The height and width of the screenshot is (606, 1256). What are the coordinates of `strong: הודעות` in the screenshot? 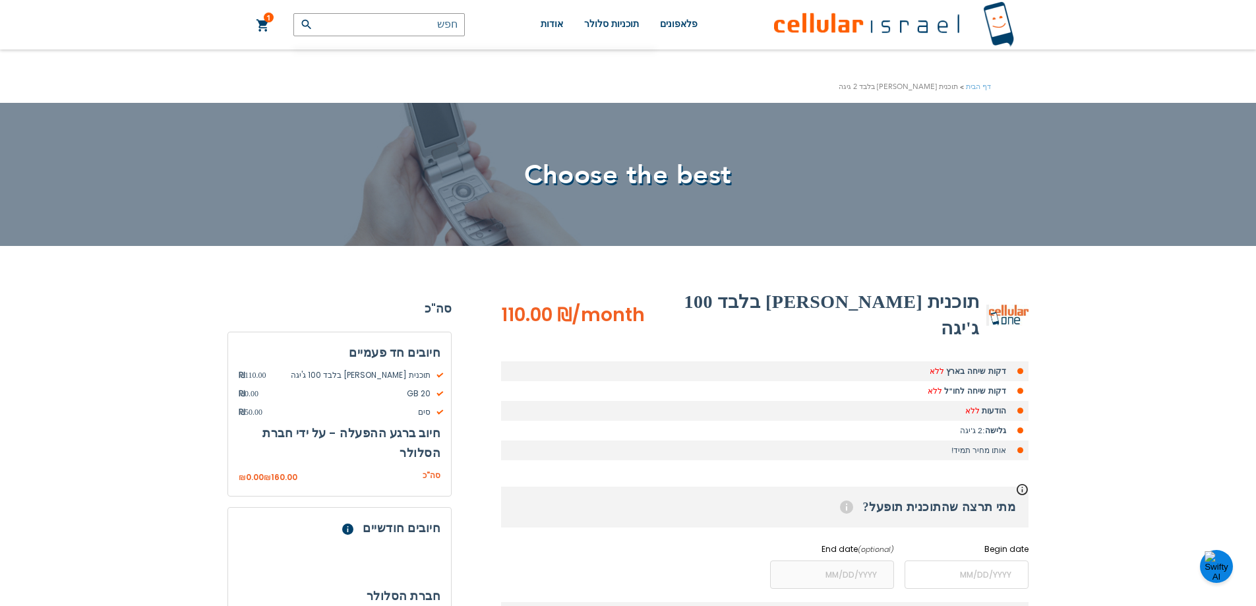 It's located at (994, 411).